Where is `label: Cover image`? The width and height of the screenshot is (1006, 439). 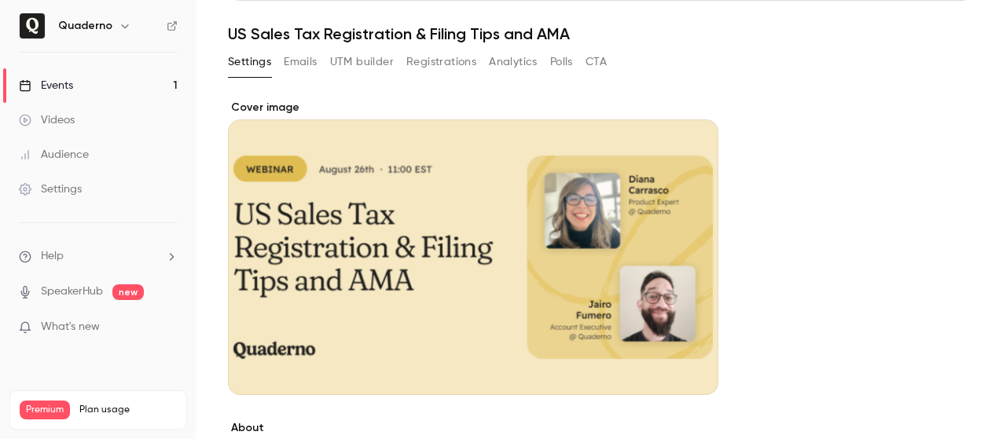
label: Cover image is located at coordinates (473, 108).